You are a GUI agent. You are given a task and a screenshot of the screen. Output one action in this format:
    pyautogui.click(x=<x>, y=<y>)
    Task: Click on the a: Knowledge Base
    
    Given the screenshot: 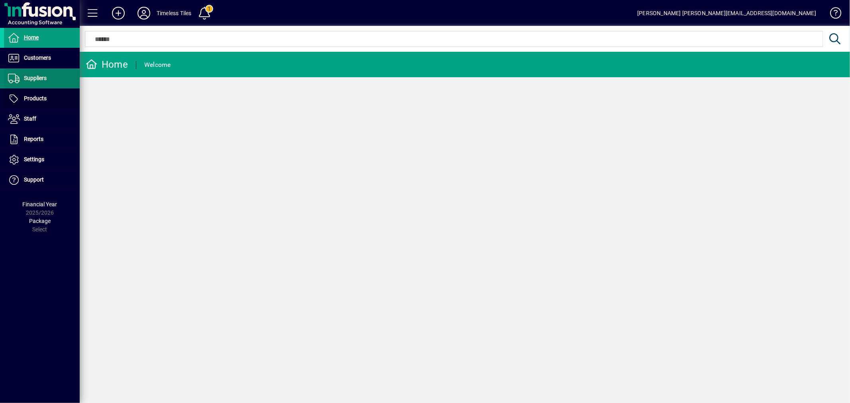 What is the action you would take?
    pyautogui.click(x=832, y=14)
    